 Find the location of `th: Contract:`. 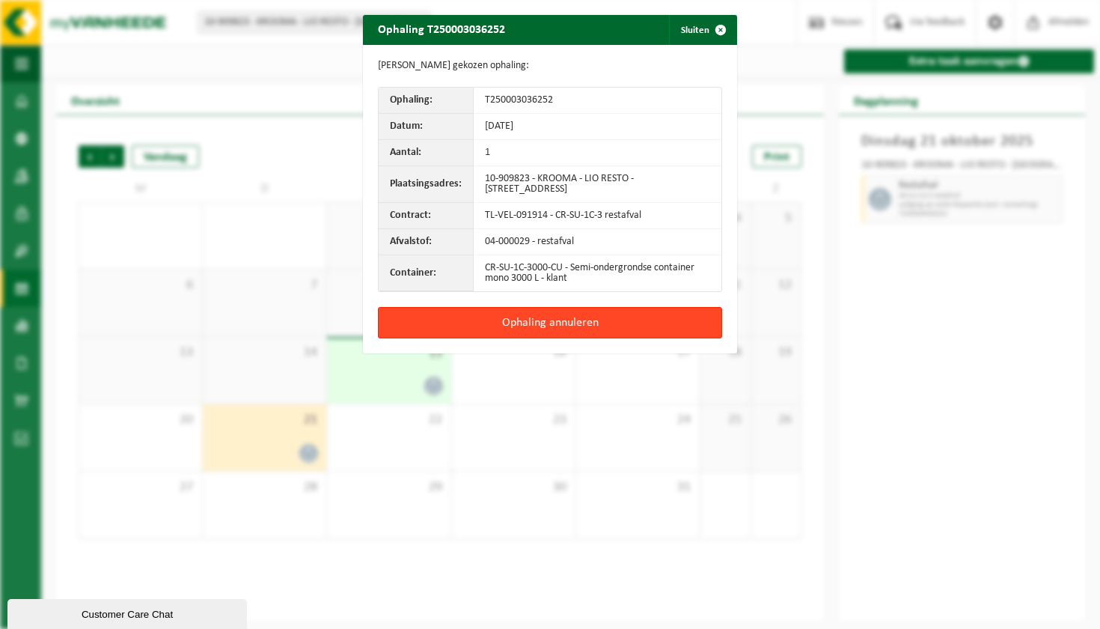

th: Contract: is located at coordinates (426, 215).